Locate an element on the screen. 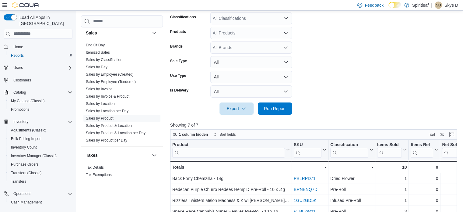  span: Promotions is located at coordinates (40, 109).